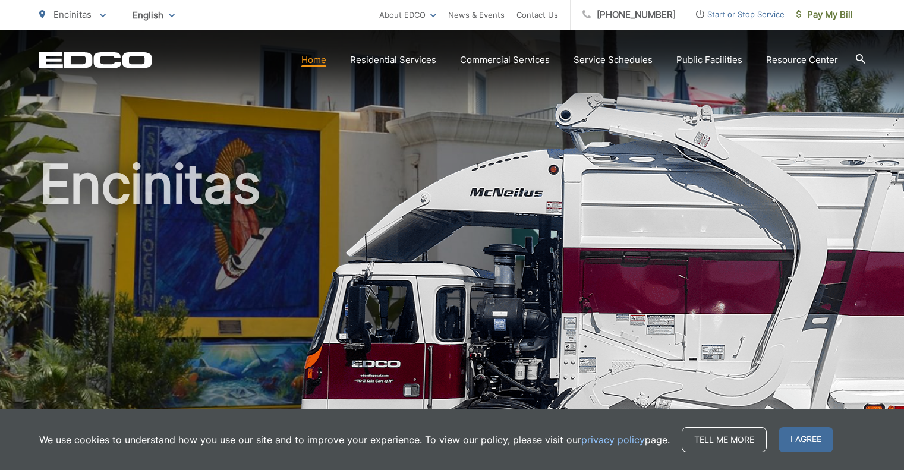 This screenshot has width=904, height=470. Describe the element at coordinates (538, 15) in the screenshot. I see `a: Contact Us` at that location.